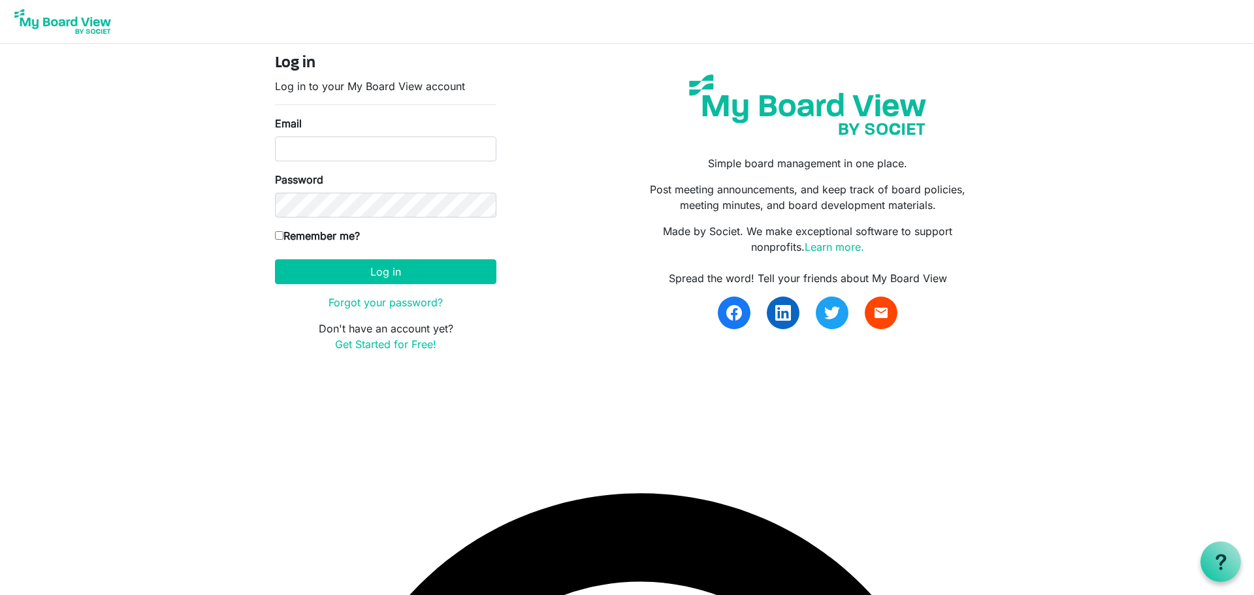 Image resolution: width=1254 pixels, height=595 pixels. What do you see at coordinates (63, 22) in the screenshot?
I see `img: My Board View Logo` at bounding box center [63, 22].